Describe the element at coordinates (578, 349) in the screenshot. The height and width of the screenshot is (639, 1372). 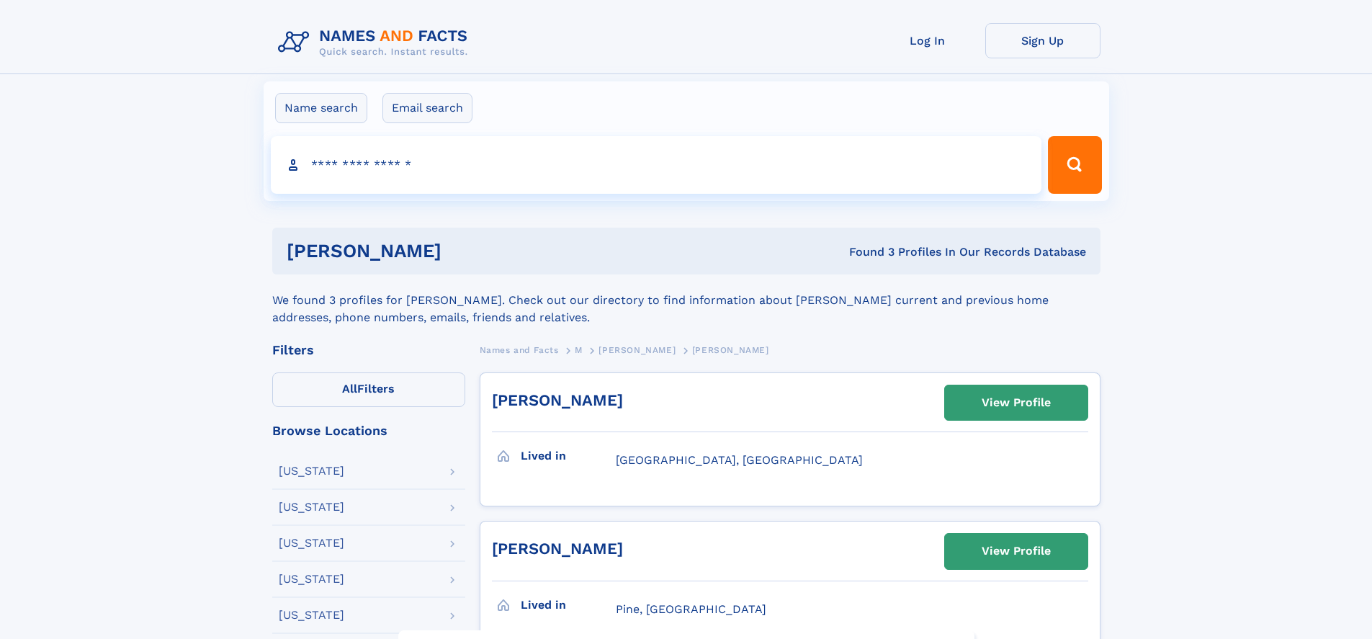
I see `a: M` at that location.